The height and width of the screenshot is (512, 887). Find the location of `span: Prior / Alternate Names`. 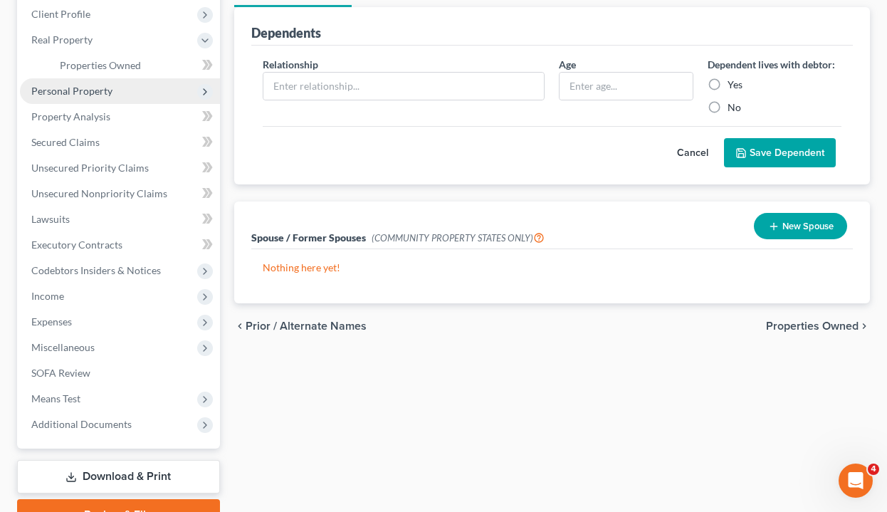

span: Prior / Alternate Names is located at coordinates (306, 326).